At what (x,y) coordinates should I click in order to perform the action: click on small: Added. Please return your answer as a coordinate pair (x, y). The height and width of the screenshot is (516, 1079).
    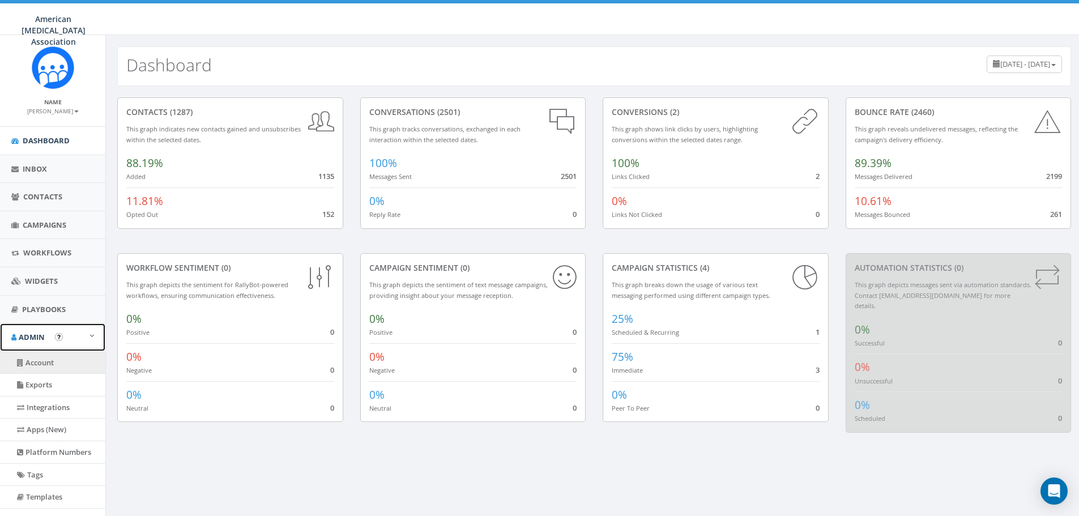
    Looking at the image, I should click on (136, 176).